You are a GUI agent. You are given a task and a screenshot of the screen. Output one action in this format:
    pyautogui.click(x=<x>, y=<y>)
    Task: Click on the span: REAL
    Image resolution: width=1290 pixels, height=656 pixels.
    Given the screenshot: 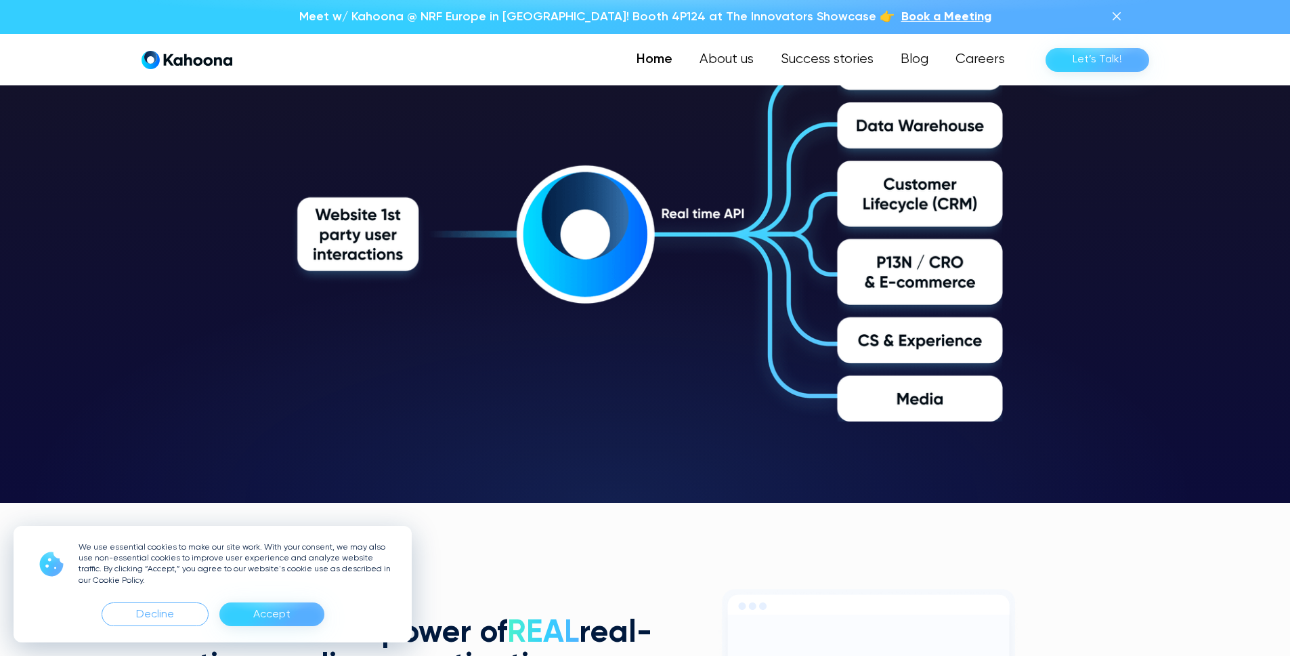 What is the action you would take?
    pyautogui.click(x=543, y=633)
    